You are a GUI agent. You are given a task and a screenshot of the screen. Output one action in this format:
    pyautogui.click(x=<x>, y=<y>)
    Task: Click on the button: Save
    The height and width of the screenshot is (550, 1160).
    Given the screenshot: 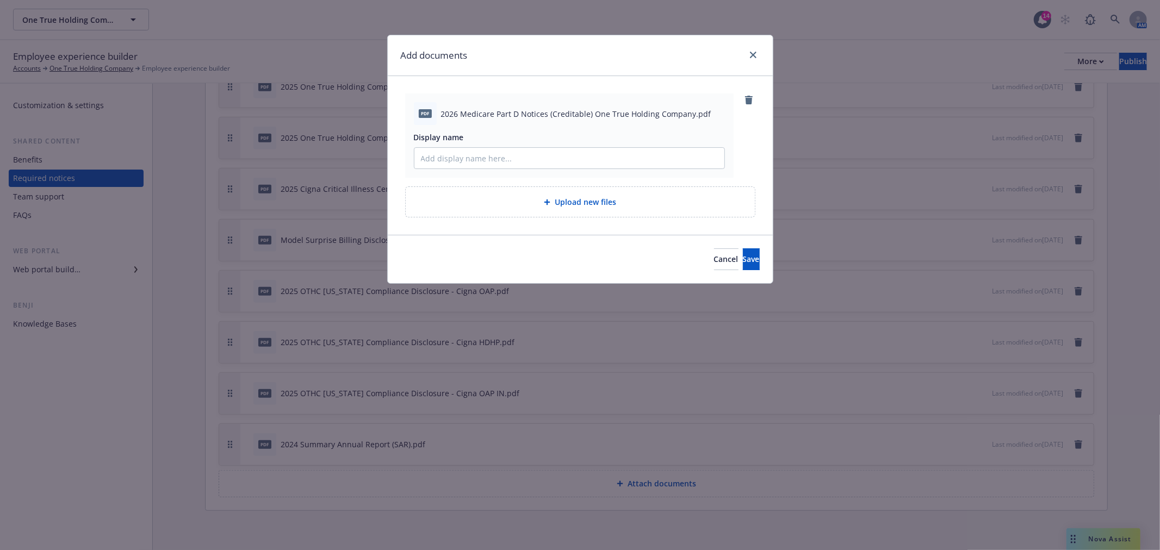 What is the action you would take?
    pyautogui.click(x=751, y=259)
    